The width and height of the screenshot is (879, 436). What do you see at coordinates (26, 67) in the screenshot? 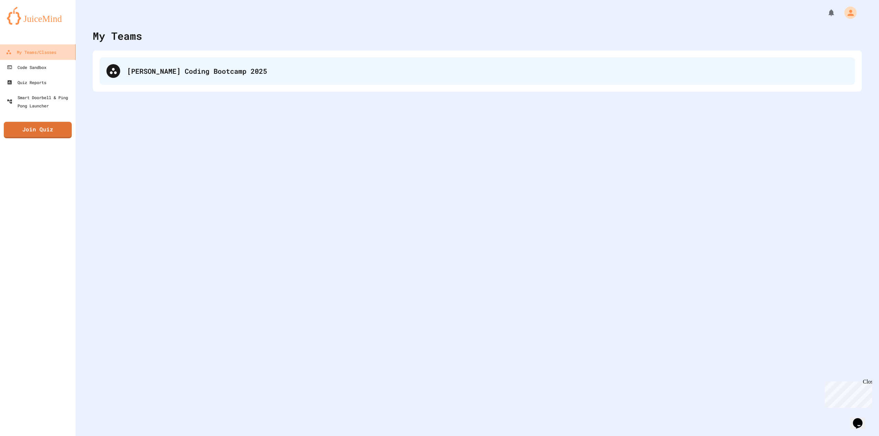
I see `div: Code Sandbox` at bounding box center [26, 67].